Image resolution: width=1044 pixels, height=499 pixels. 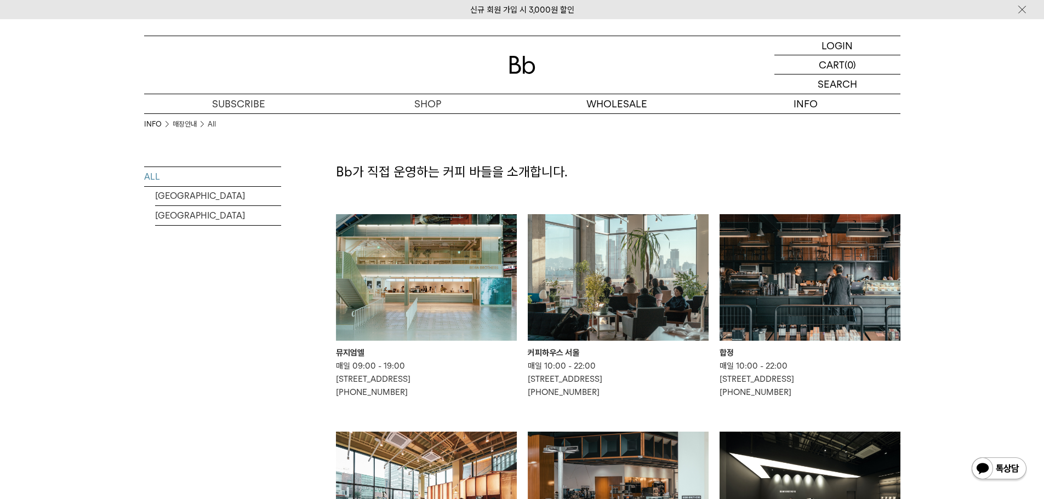 What do you see at coordinates (618, 277) in the screenshot?
I see `img: 커피하우스 서울` at bounding box center [618, 277].